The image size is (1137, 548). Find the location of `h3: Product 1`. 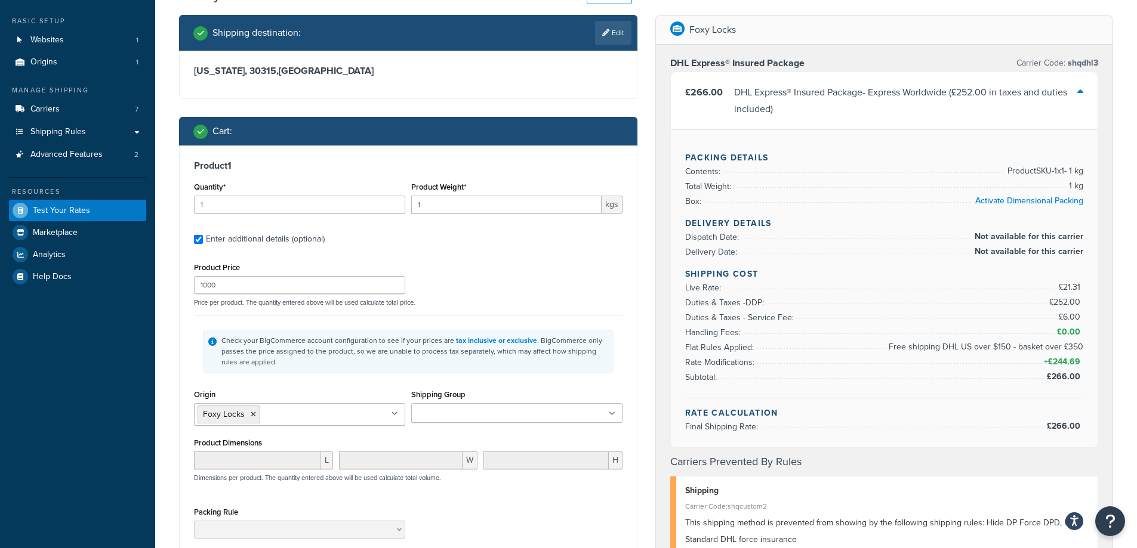

h3: Product 1 is located at coordinates (408, 166).